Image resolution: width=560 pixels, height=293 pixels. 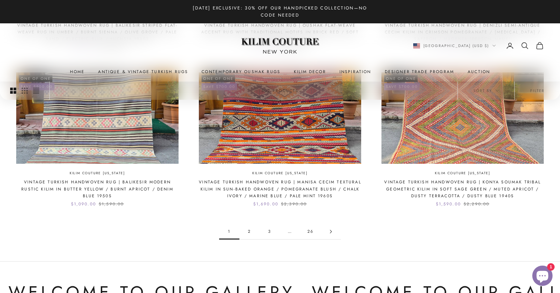 What do you see at coordinates (270, 231) in the screenshot?
I see `a: Go to page 3` at bounding box center [270, 231].